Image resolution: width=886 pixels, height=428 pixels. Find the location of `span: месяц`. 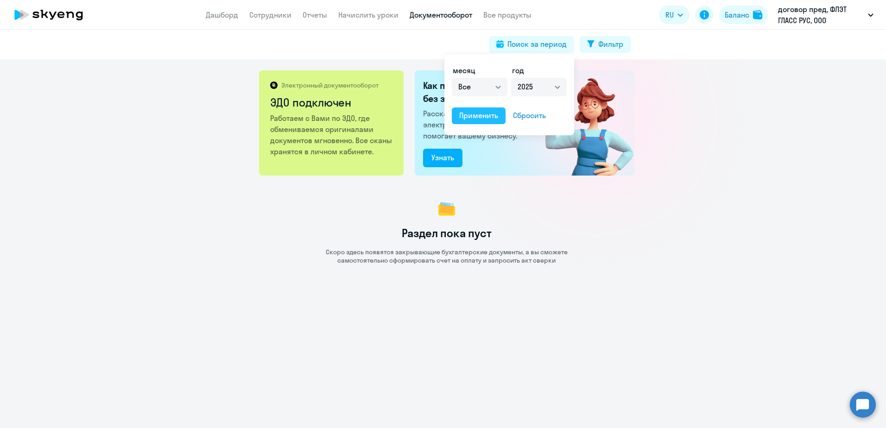

span: месяц is located at coordinates (464, 70).